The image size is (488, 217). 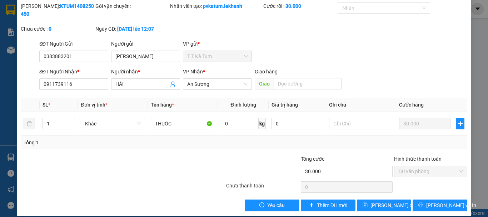 What do you see at coordinates (106, 143) in the screenshot?
I see `div: Tổng: 1` at bounding box center [106, 143].